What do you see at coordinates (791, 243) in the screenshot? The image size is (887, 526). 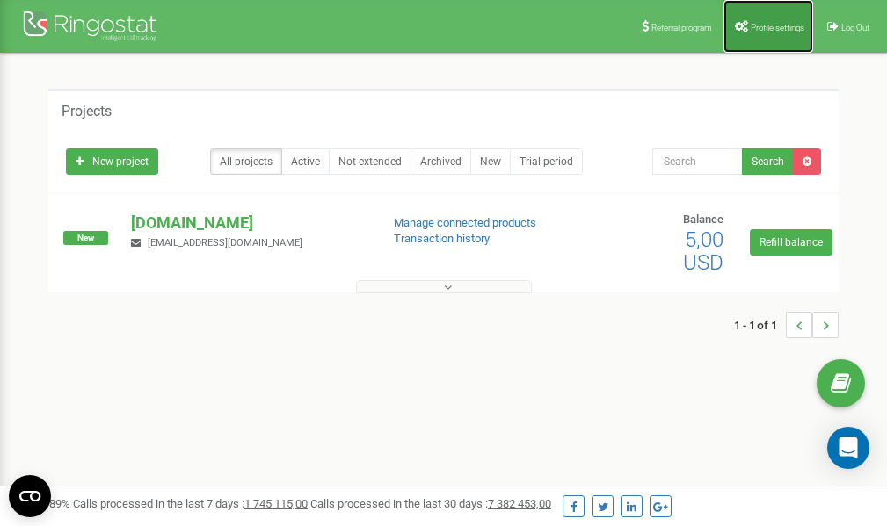 I see `a: Refill balance` at bounding box center [791, 243].